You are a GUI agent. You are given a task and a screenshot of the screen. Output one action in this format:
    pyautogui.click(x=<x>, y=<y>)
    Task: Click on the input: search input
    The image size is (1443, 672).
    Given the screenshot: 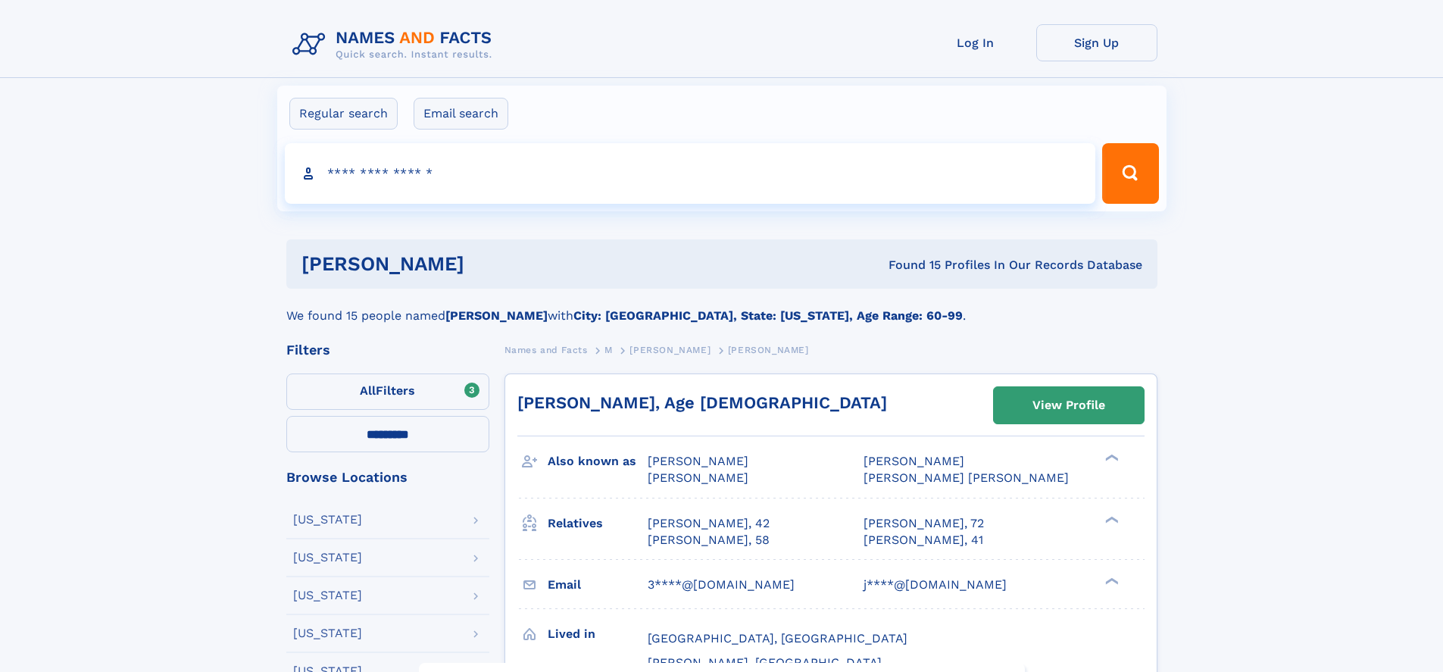 What is the action you would take?
    pyautogui.click(x=690, y=173)
    